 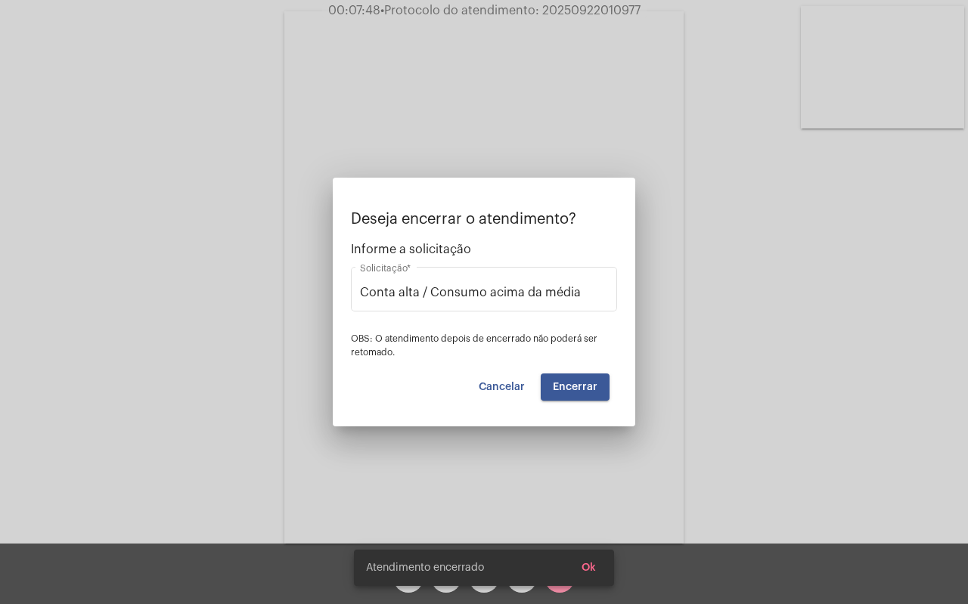 I want to click on span: 00:07:48, so click(x=354, y=11).